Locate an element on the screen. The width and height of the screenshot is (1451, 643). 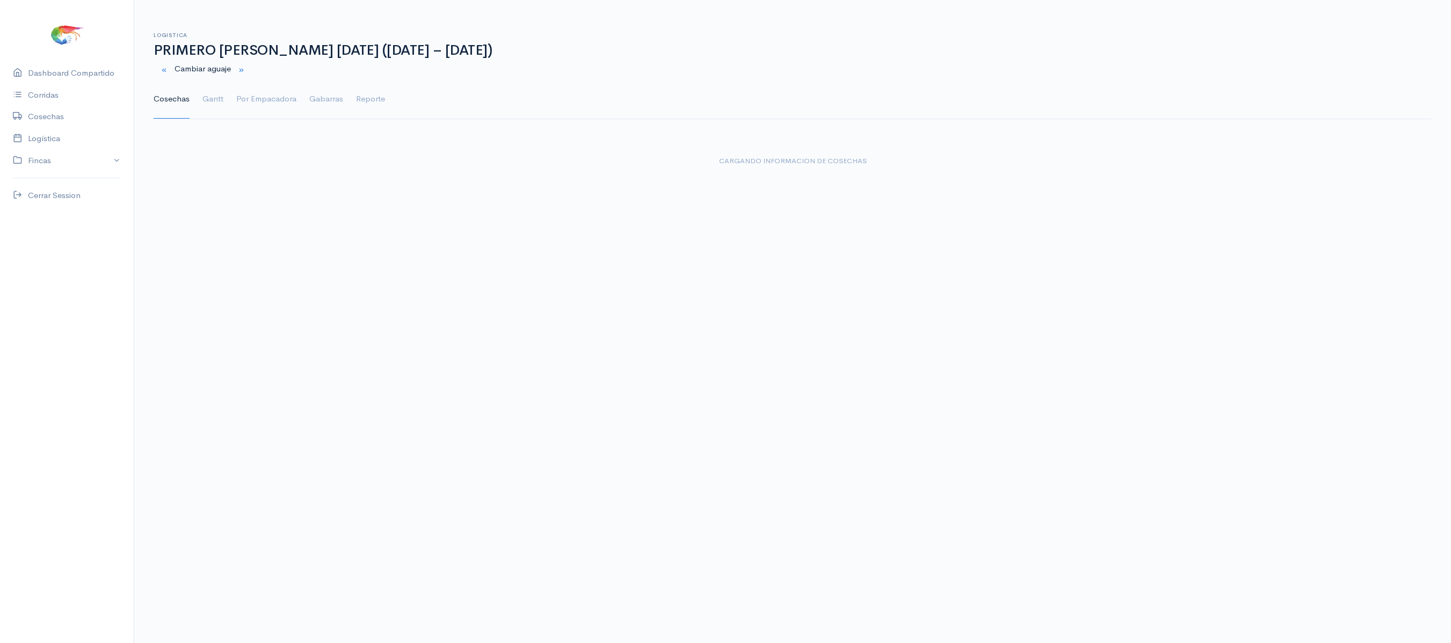
a: Gabarras is located at coordinates (326, 99).